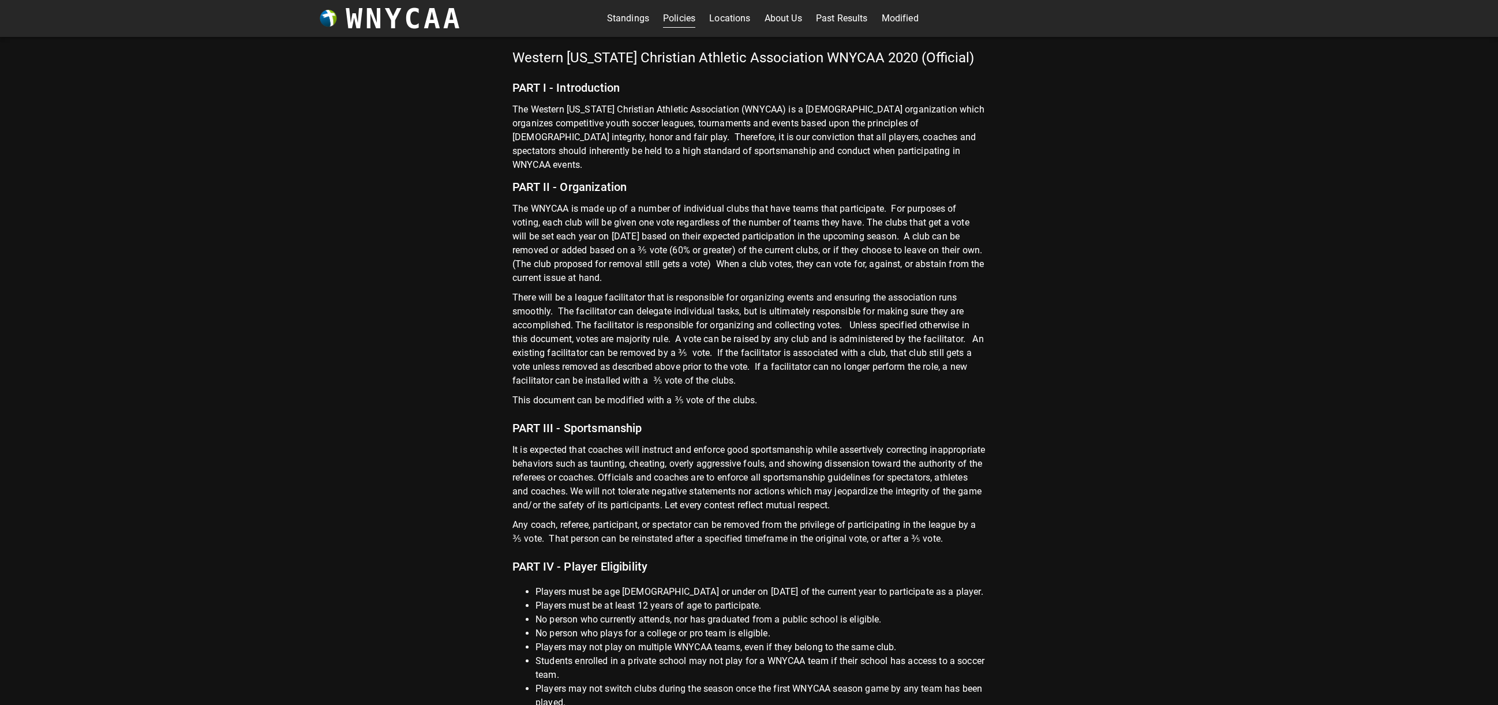  I want to click on a: About Us, so click(783, 18).